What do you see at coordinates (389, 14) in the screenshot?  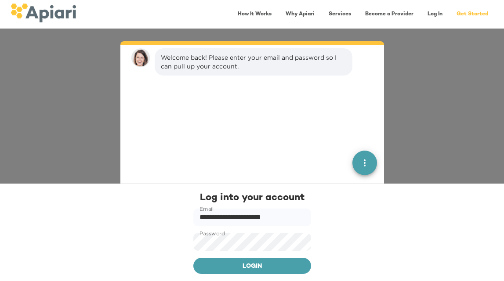 I see `a: Become a Provider` at bounding box center [389, 14].